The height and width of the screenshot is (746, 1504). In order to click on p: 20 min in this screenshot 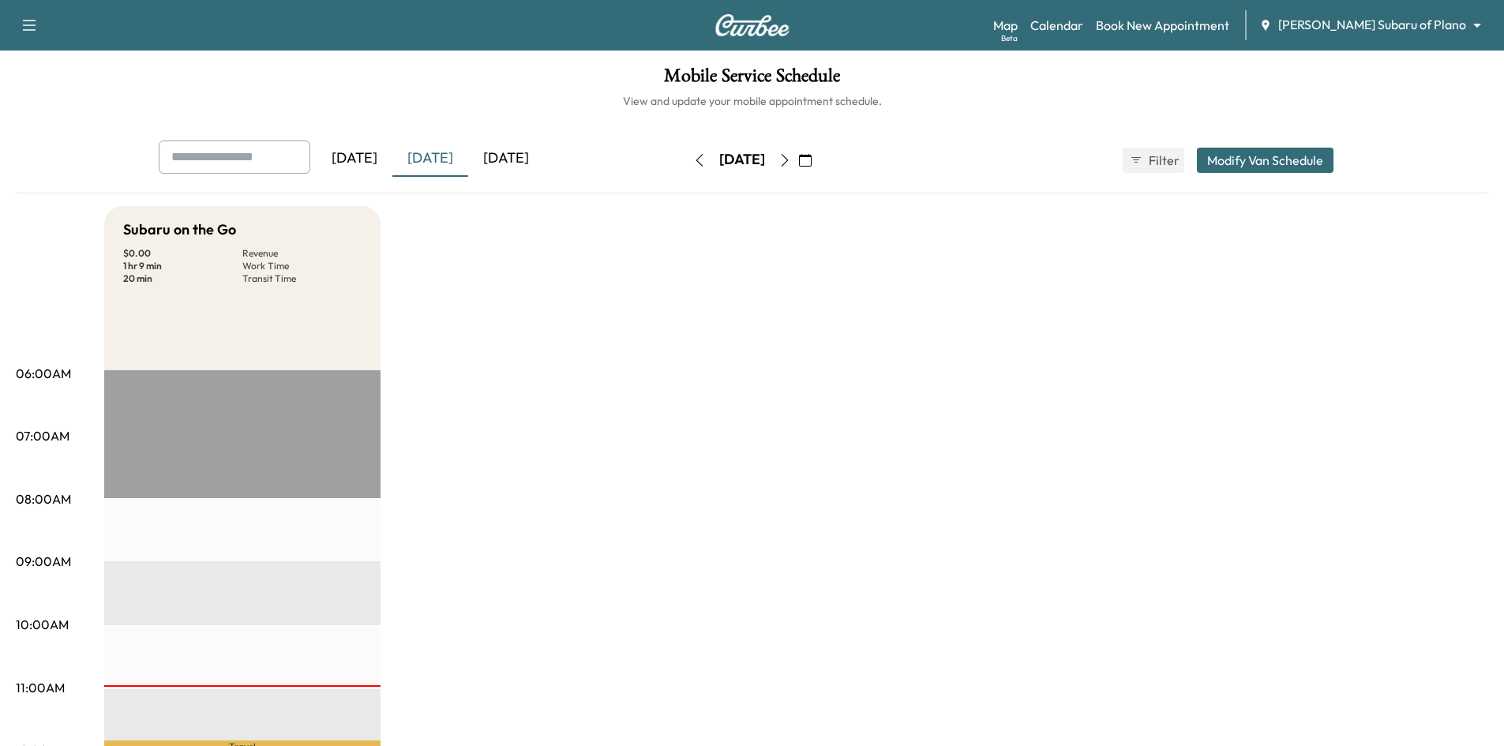, I will do `click(182, 279)`.